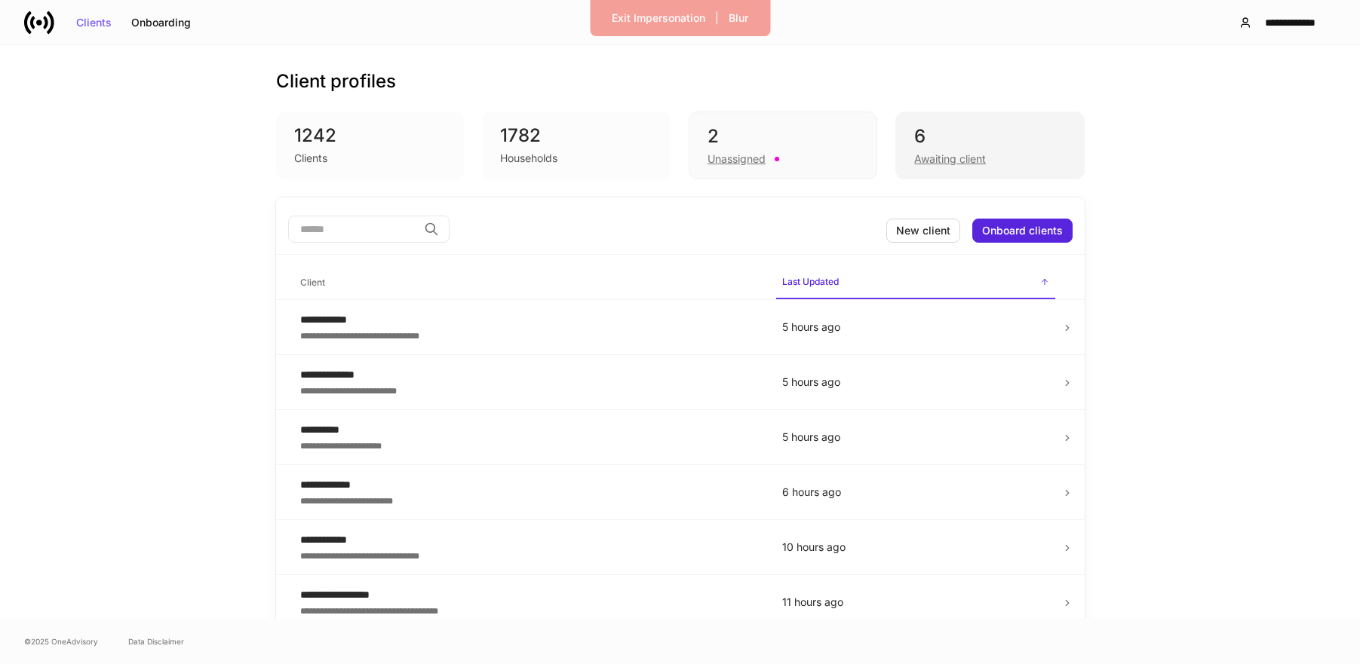  Describe the element at coordinates (916, 548) in the screenshot. I see `p: 10 hours ago` at that location.